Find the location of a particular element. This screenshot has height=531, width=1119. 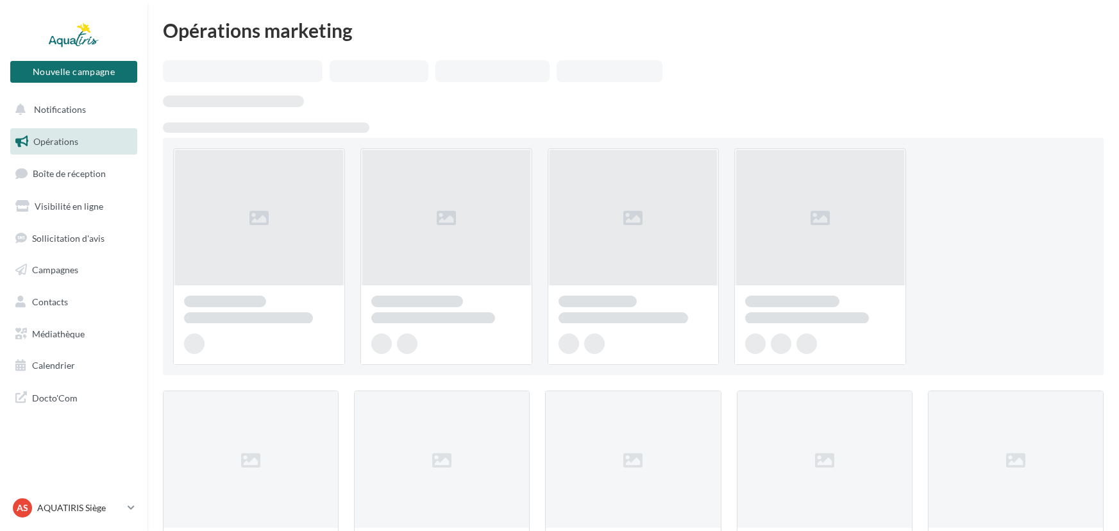

span: Docto'Com is located at coordinates (54, 398).